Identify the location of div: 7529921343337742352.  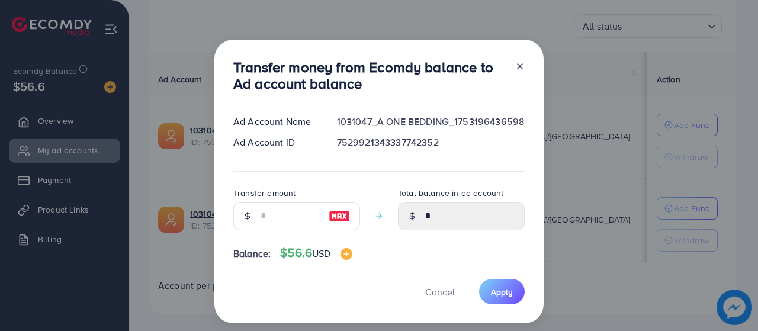
(431, 142).